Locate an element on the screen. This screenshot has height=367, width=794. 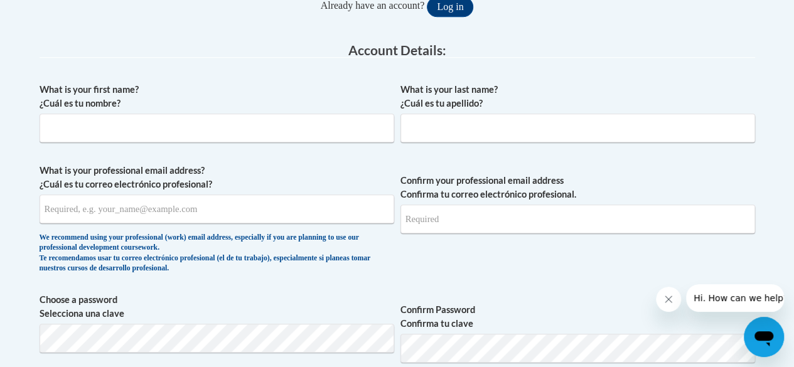
span: Hi. How can we help? is located at coordinates (55, 14).